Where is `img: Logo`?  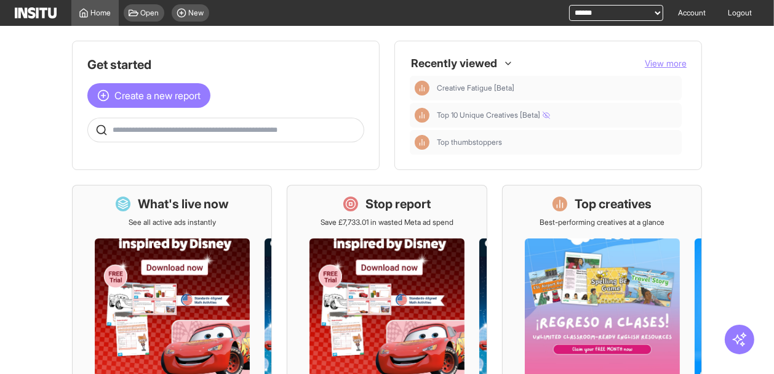
img: Logo is located at coordinates (36, 13).